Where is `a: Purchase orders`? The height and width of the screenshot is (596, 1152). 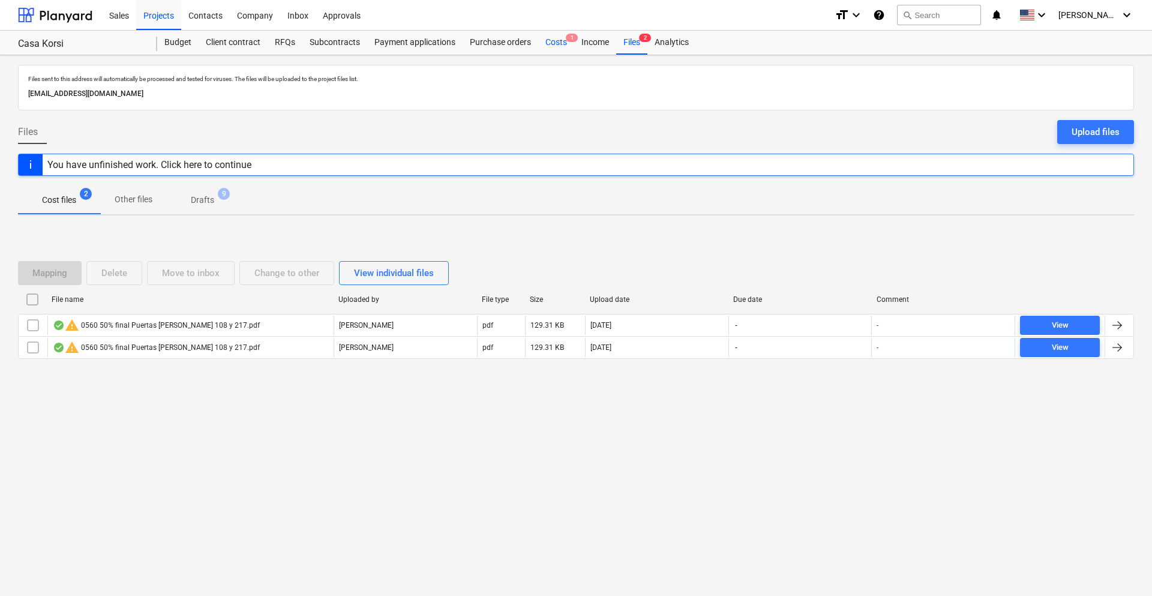
a: Purchase orders is located at coordinates (501, 43).